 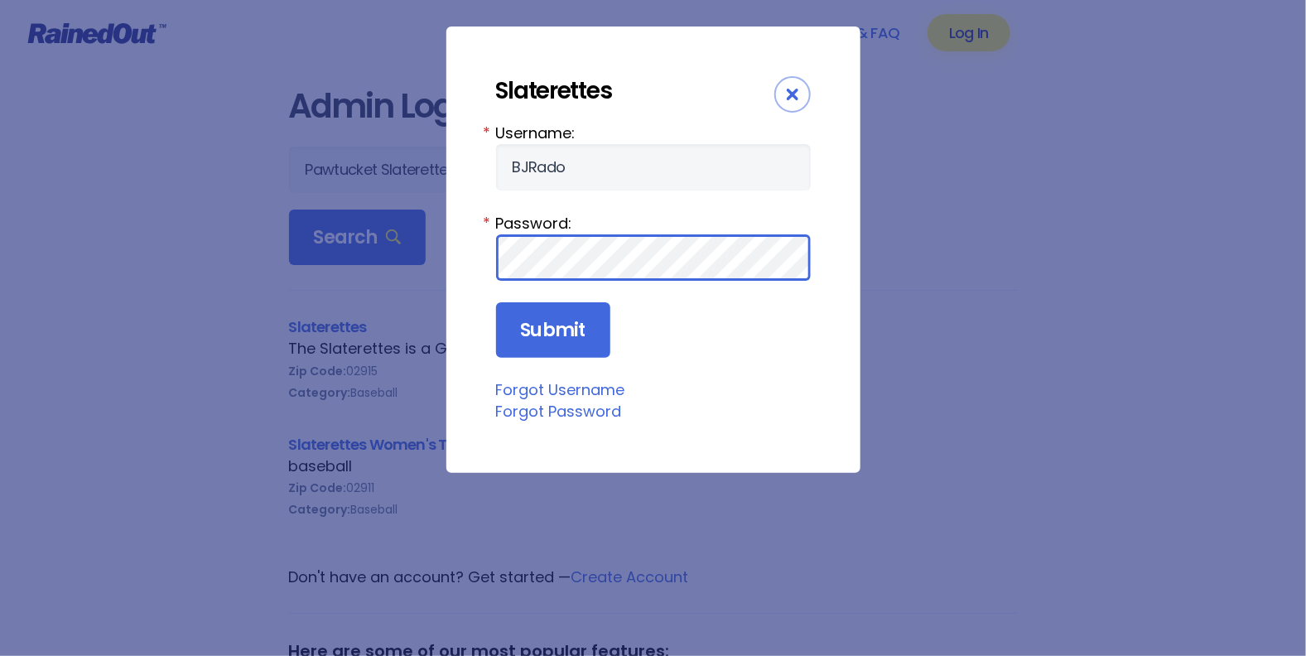 What do you see at coordinates (653, 223) in the screenshot?
I see `label: Password:` at bounding box center [653, 223].